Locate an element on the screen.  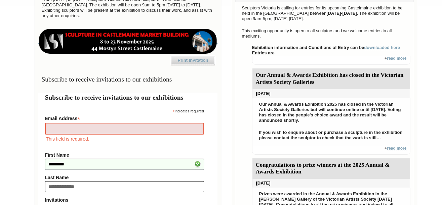
p: If you wish to enquire about or purchase a sculpture in the exhibition please contact the sculpto... is located at coordinates (331, 135).